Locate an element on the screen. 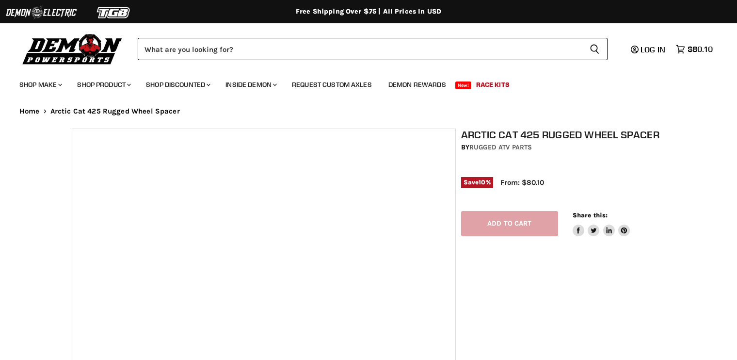 Image resolution: width=737 pixels, height=360 pixels. span: New! is located at coordinates (463, 85).